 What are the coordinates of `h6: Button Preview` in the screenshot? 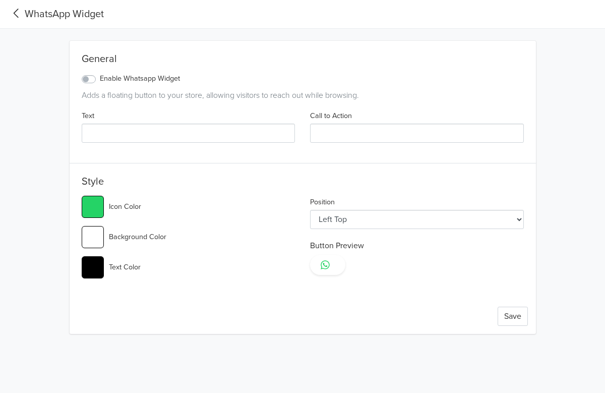 It's located at (417, 246).